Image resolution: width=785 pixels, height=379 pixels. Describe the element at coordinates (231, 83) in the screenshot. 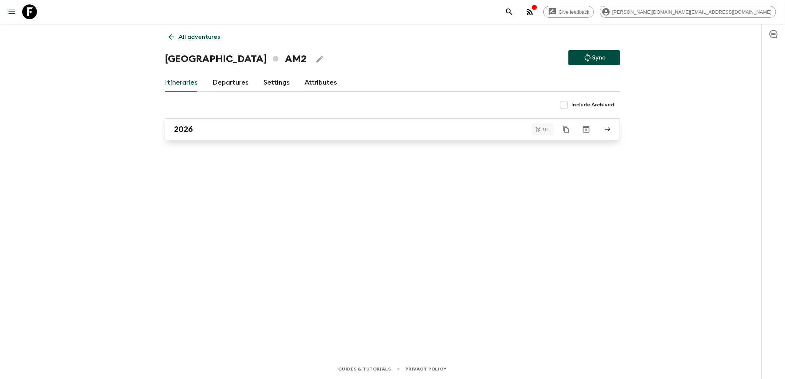

I see `a: Departures` at that location.